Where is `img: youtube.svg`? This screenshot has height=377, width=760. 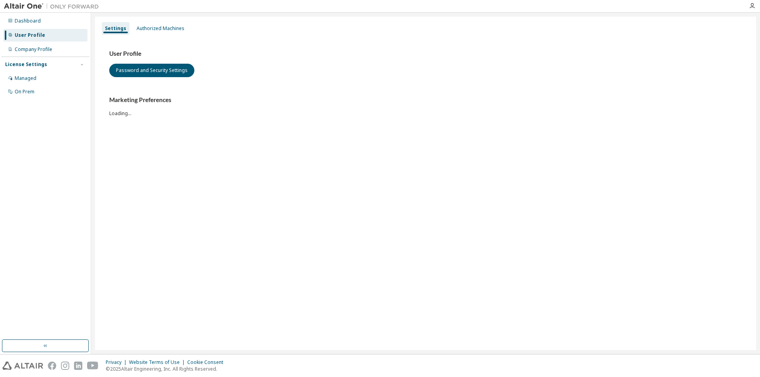
img: youtube.svg is located at coordinates (93, 366).